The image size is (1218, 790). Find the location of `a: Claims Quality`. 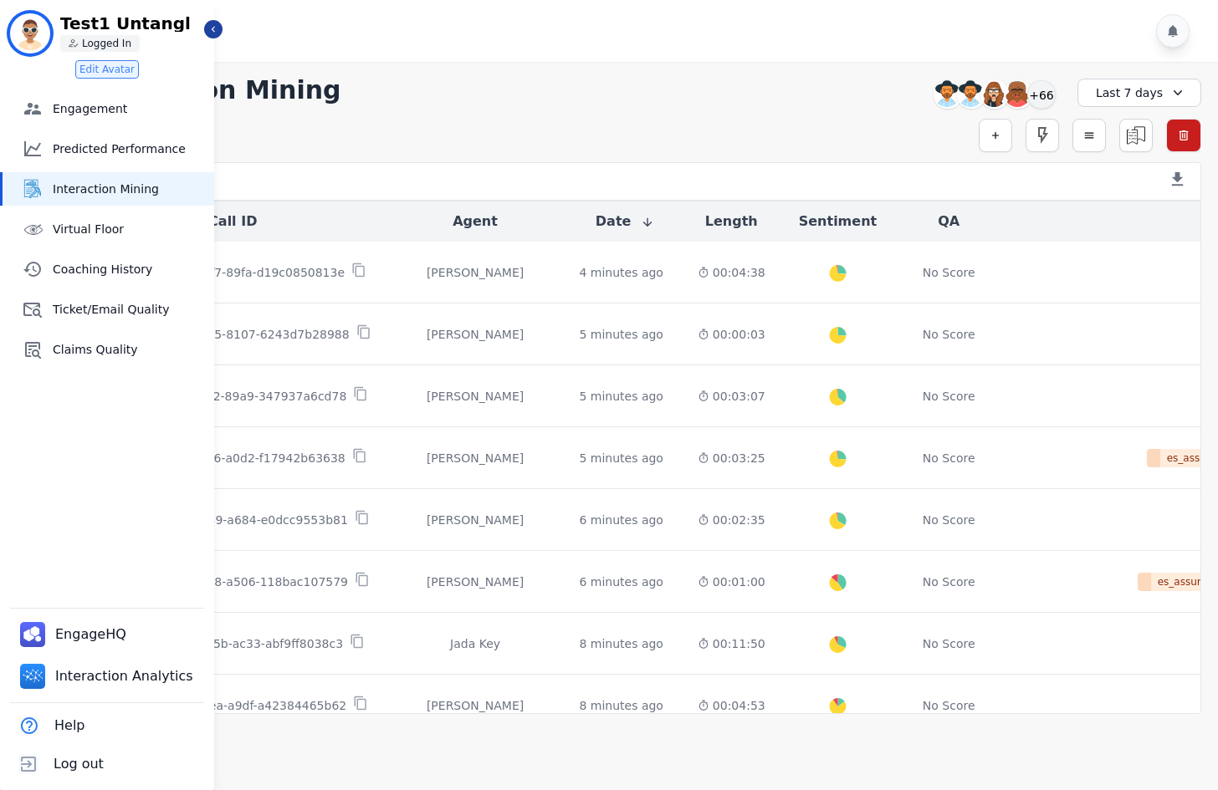

a: Claims Quality is located at coordinates (108, 350).